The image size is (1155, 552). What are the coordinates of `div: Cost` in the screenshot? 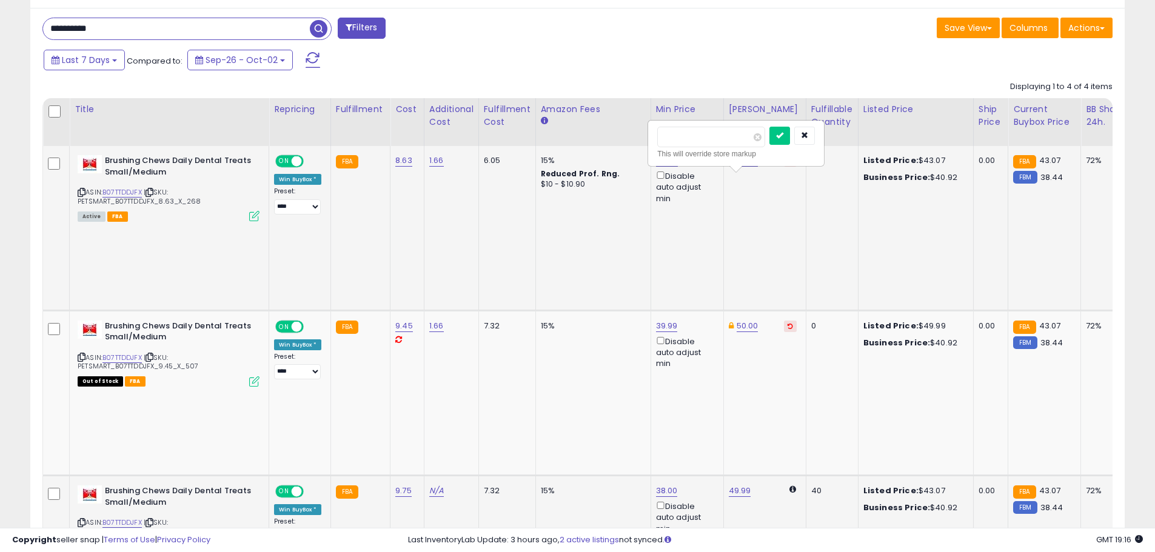 It's located at (407, 109).